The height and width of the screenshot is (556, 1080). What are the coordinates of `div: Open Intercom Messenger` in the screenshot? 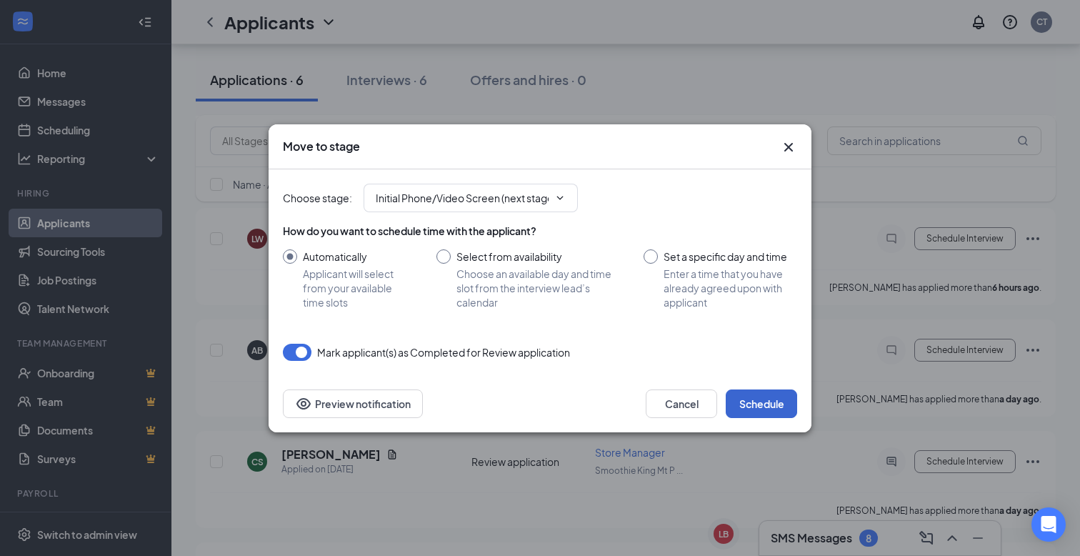 It's located at (1049, 524).